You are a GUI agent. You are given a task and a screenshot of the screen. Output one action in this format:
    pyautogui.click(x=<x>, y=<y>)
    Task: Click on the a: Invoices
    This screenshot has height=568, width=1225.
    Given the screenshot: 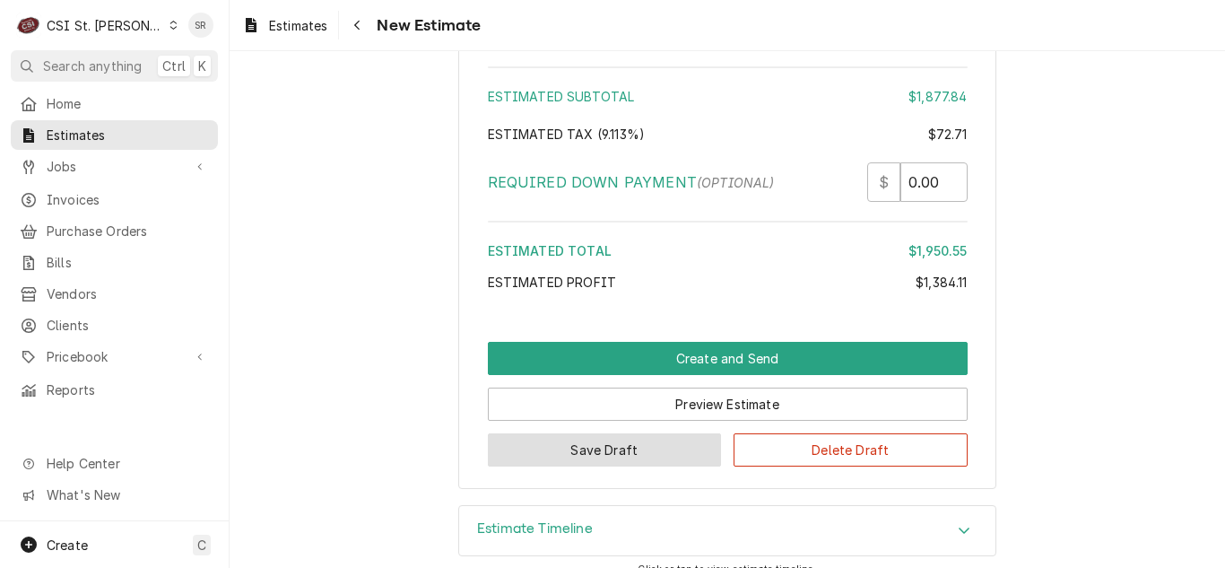 What is the action you would take?
    pyautogui.click(x=114, y=199)
    